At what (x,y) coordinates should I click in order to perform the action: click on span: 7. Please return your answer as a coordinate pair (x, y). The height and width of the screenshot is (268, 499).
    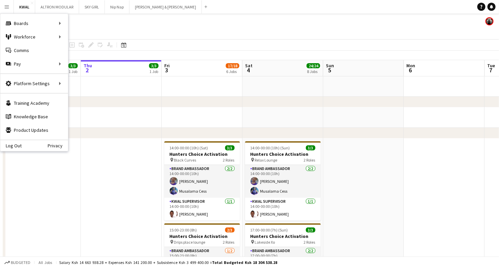
    Looking at the image, I should click on (491, 70).